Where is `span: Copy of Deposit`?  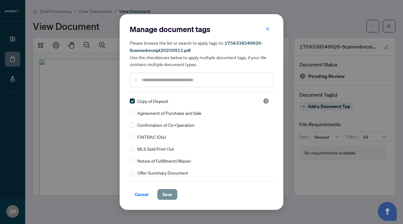
span: Copy of Deposit is located at coordinates (153, 101).